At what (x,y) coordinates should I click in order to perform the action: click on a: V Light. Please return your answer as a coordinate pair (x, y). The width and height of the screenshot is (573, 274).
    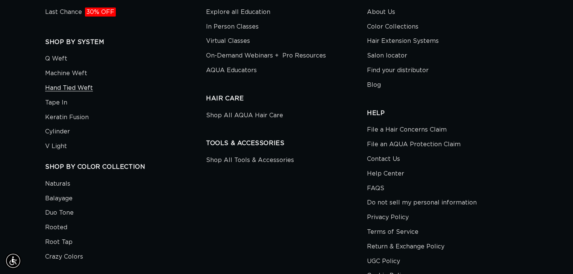
    Looking at the image, I should click on (56, 146).